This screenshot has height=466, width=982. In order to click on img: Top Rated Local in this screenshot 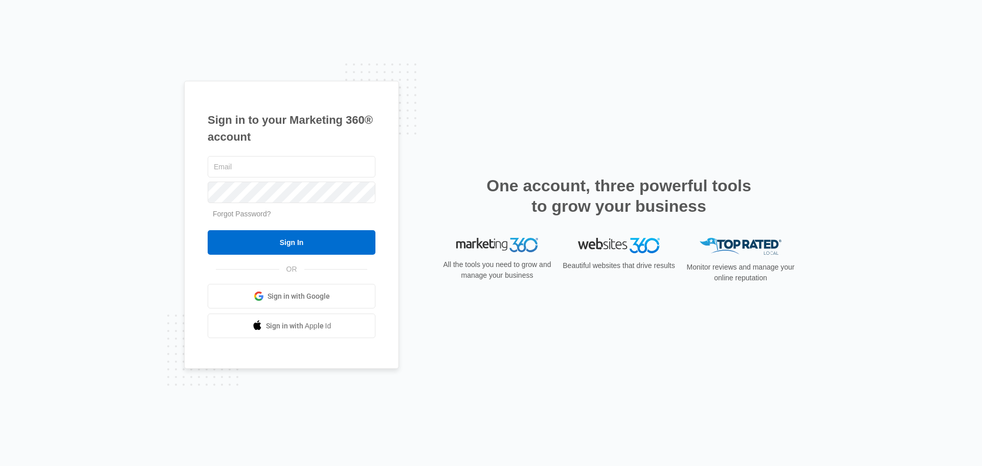, I will do `click(741, 246)`.